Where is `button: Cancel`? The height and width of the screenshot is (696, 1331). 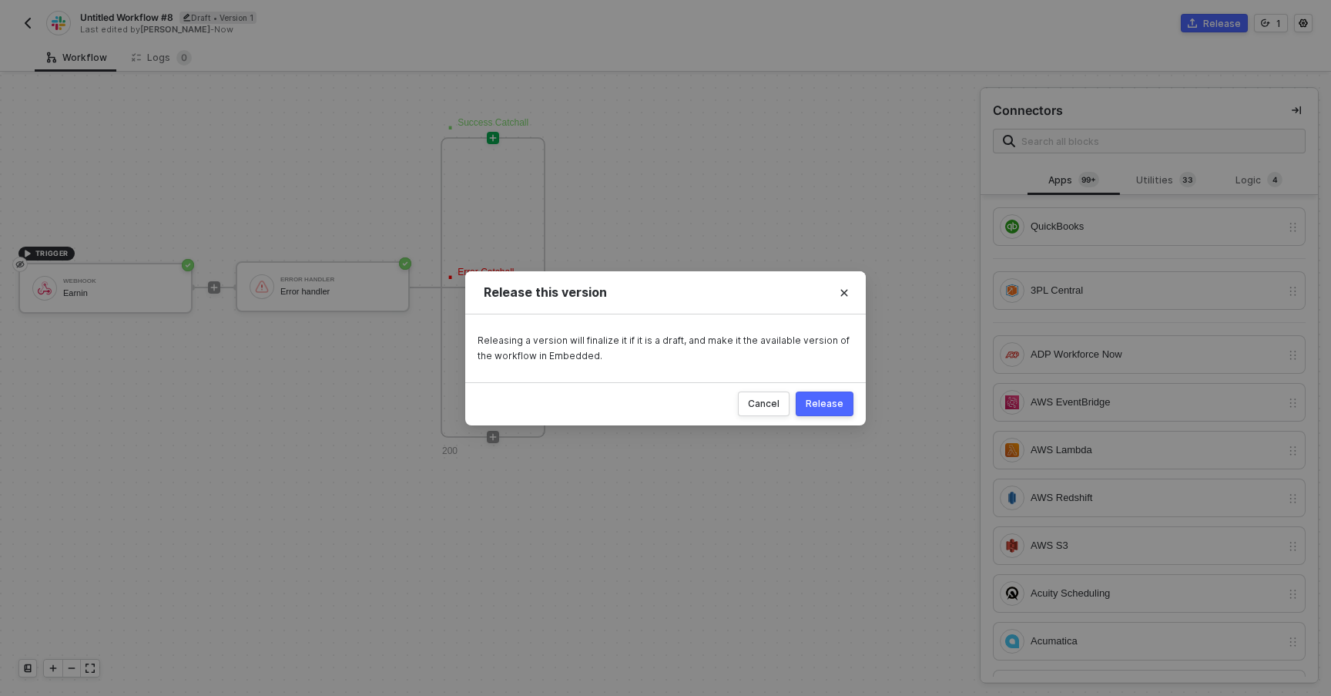
button: Cancel is located at coordinates (763, 404).